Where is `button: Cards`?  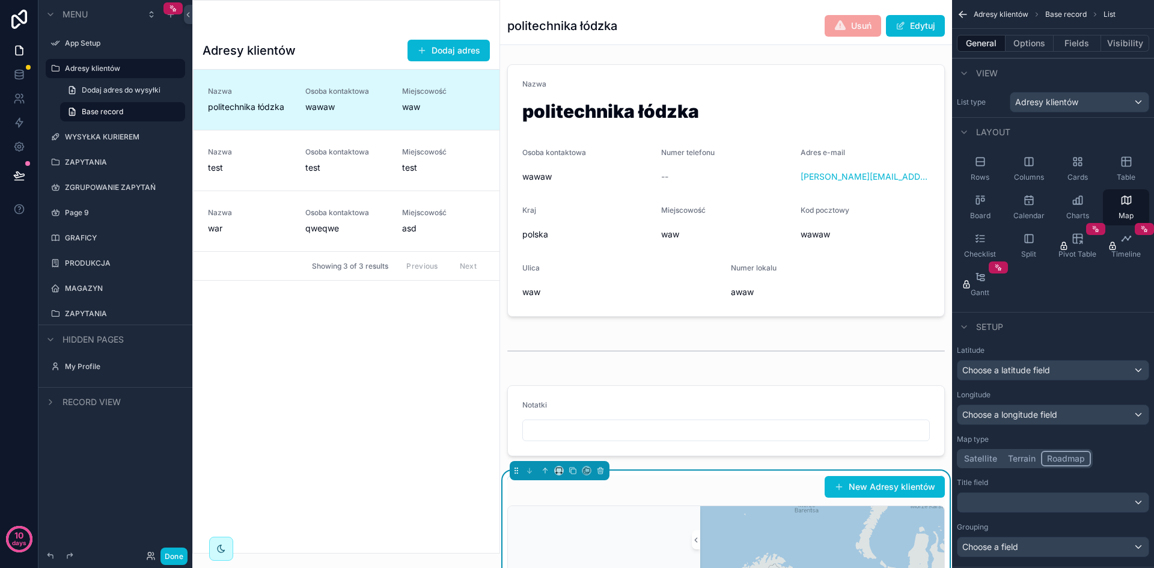 button: Cards is located at coordinates (1077, 169).